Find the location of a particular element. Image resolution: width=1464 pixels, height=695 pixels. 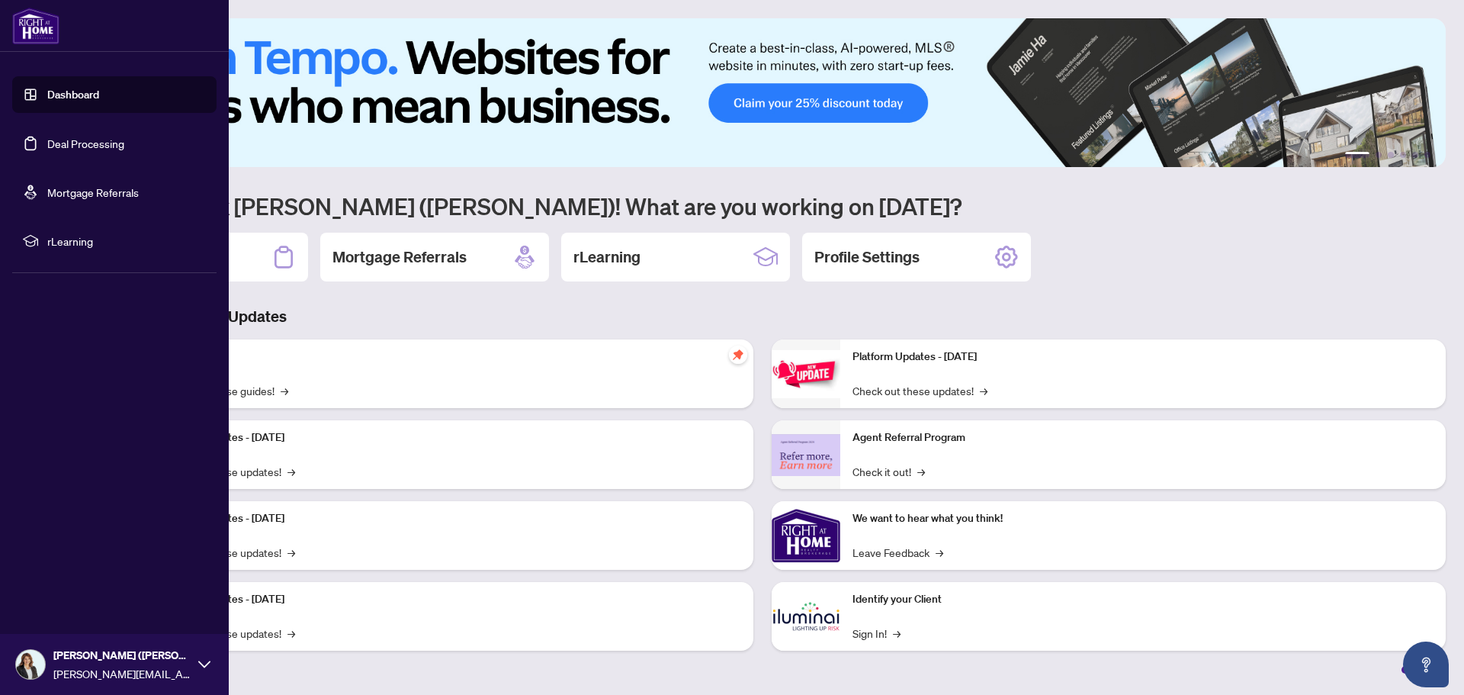

span: pushpin is located at coordinates (738, 355).